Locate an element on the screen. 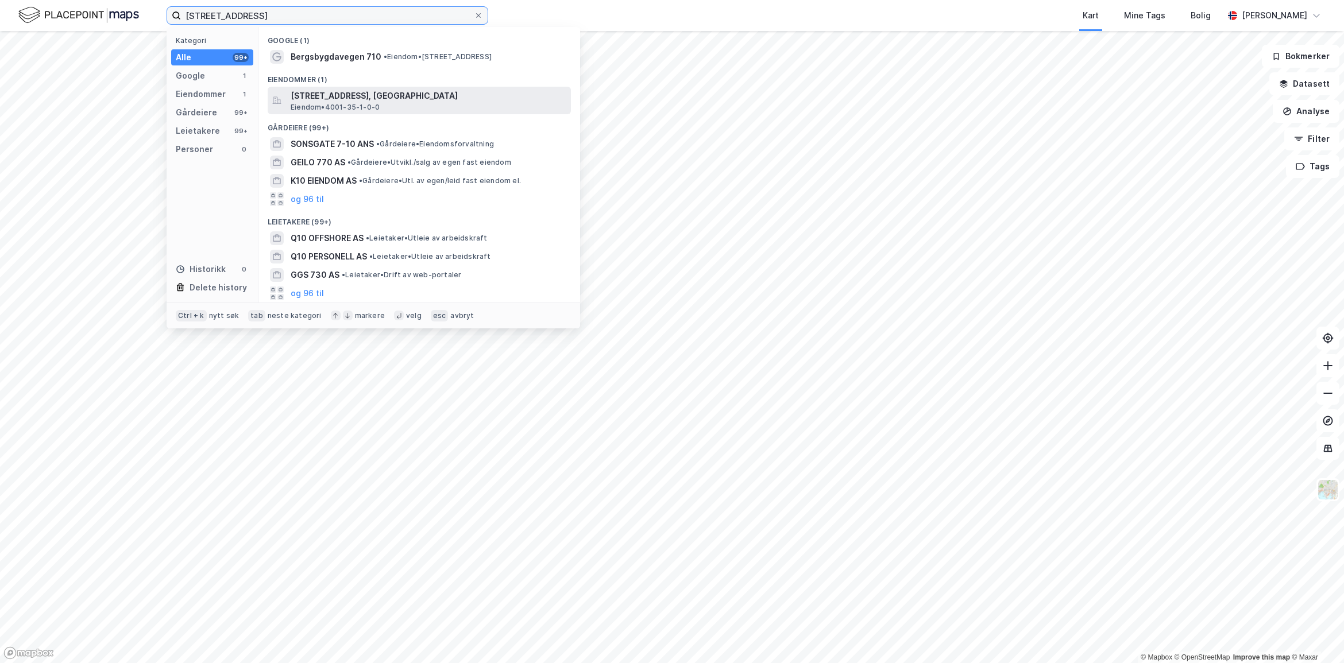 Image resolution: width=1344 pixels, height=663 pixels. div: Bolig is located at coordinates (1201, 16).